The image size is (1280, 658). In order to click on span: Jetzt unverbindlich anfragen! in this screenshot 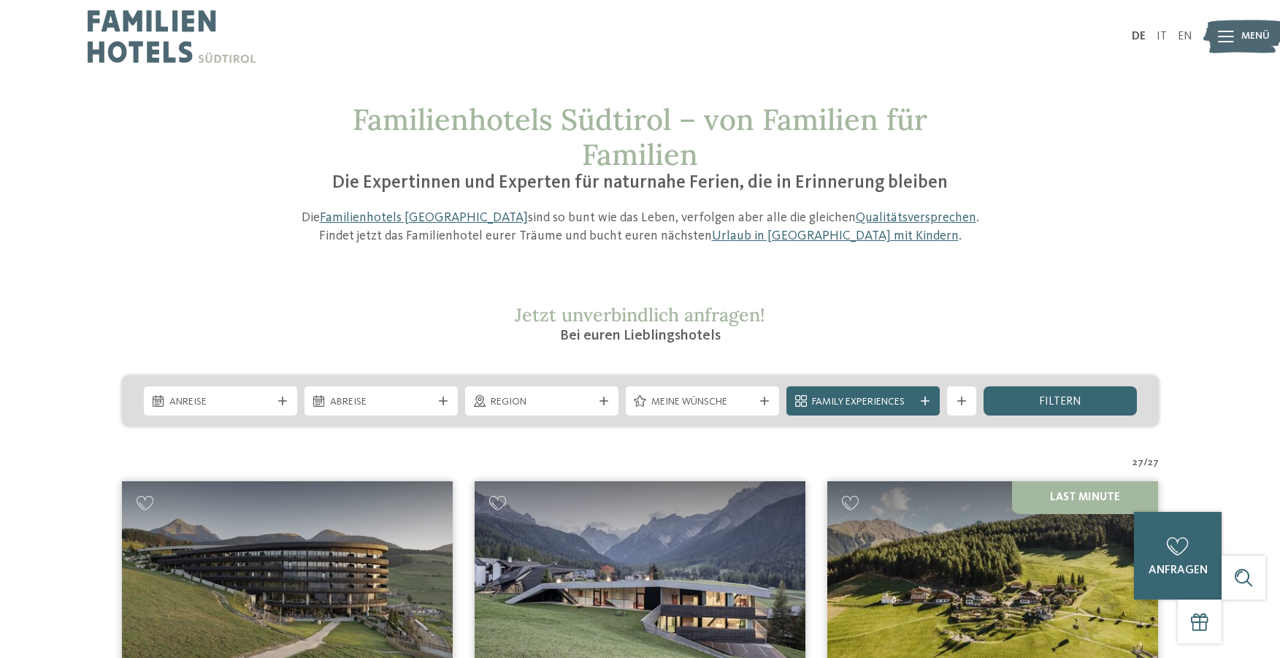, I will do `click(640, 315)`.